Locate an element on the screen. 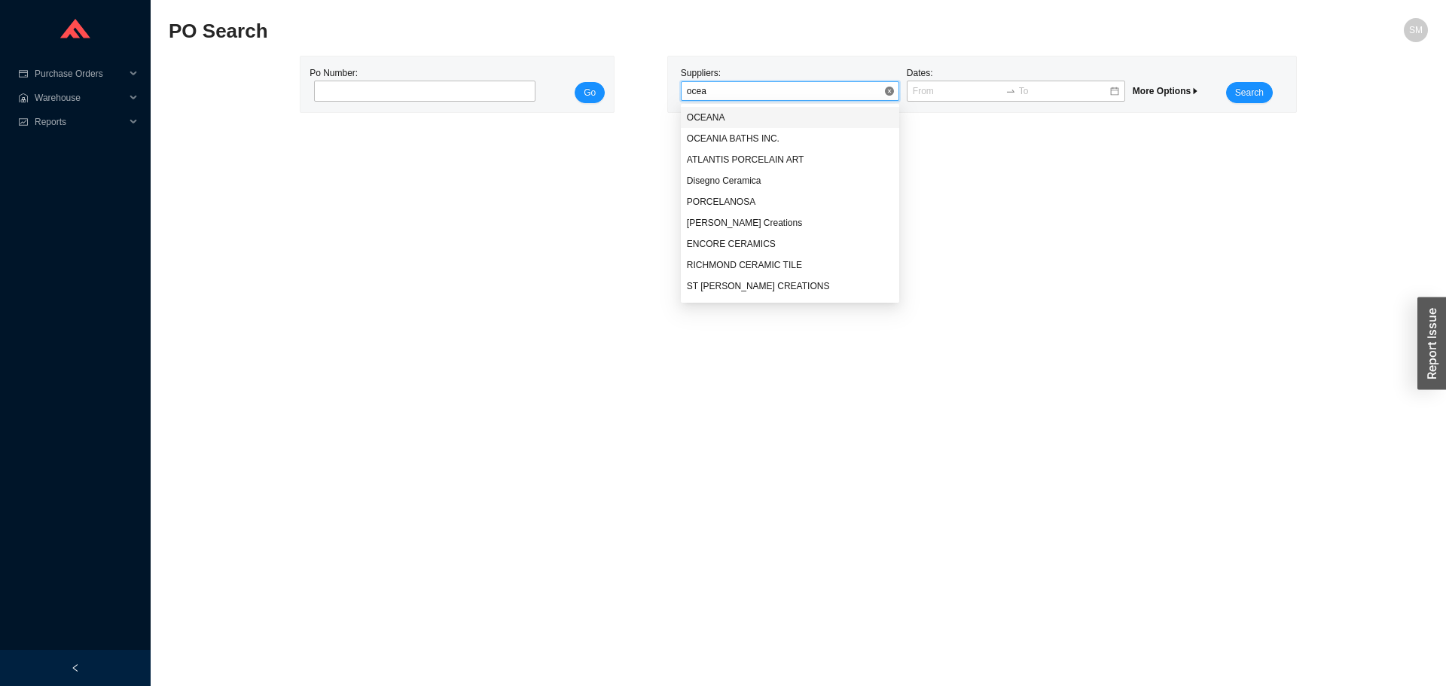 The height and width of the screenshot is (686, 1446). span: Search is located at coordinates (1249, 93).